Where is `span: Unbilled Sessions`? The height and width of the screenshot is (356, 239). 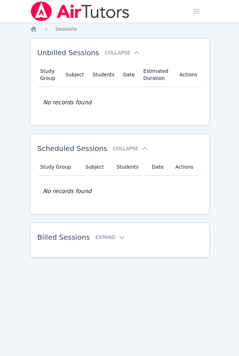 span: Unbilled Sessions is located at coordinates (68, 53).